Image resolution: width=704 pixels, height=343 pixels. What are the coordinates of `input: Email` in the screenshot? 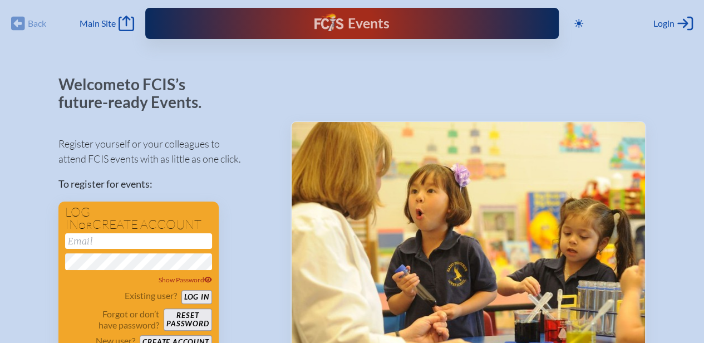 It's located at (139, 241).